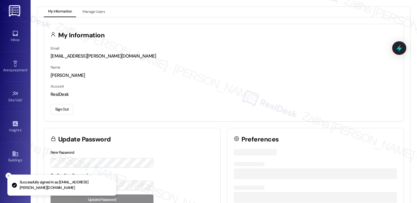 The height and width of the screenshot is (203, 417). What do you see at coordinates (15, 97) in the screenshot?
I see `a: Site Visit •` at bounding box center [15, 97].